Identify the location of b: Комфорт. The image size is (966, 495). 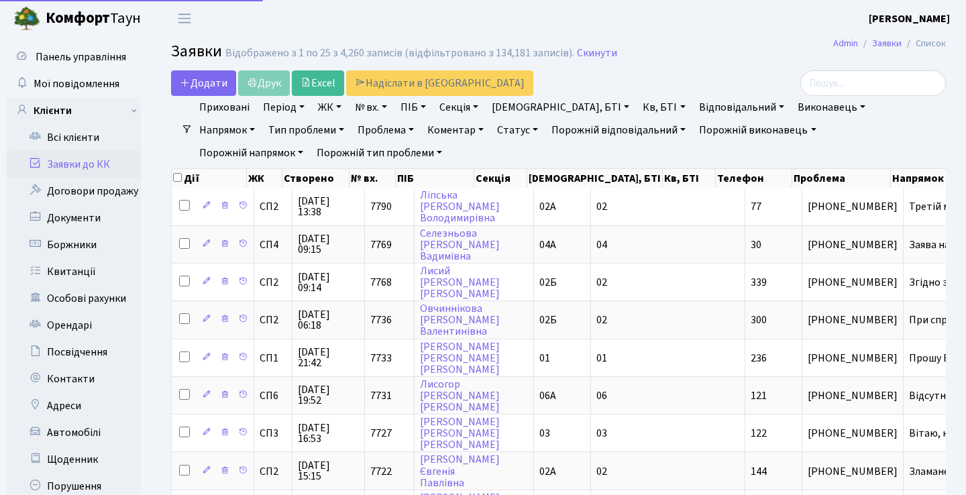
(78, 18).